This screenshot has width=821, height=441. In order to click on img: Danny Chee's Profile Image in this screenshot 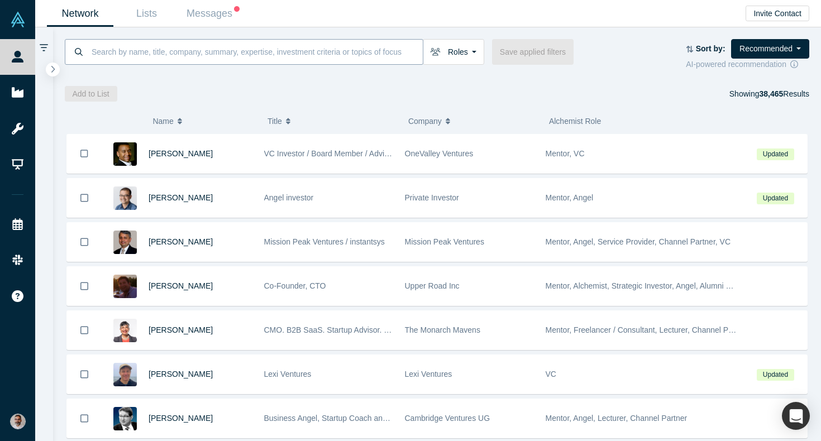, I will do `click(125, 198)`.